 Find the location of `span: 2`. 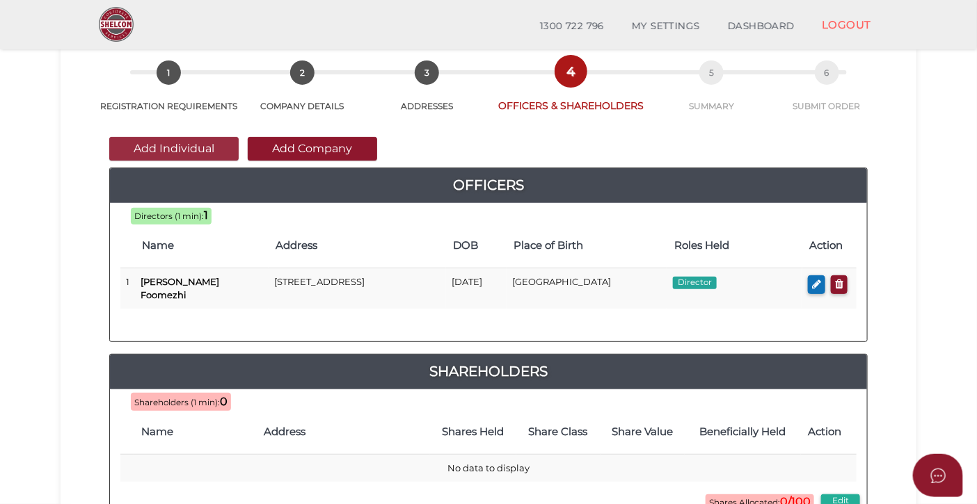

span: 2 is located at coordinates (302, 72).